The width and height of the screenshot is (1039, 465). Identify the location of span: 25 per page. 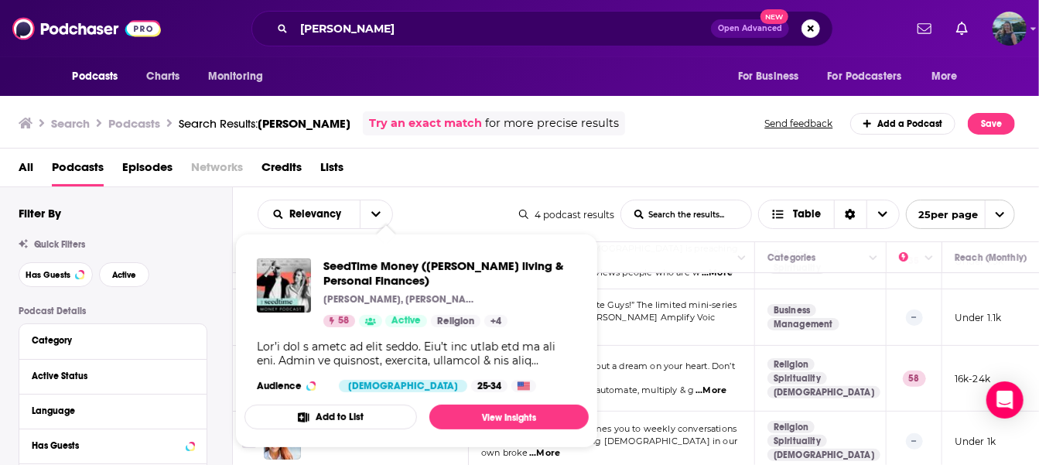
(942, 214).